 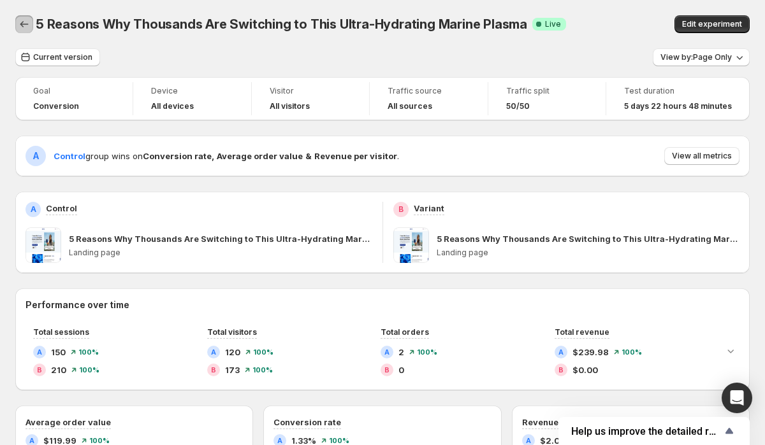 I want to click on span: View all metrics, so click(x=702, y=156).